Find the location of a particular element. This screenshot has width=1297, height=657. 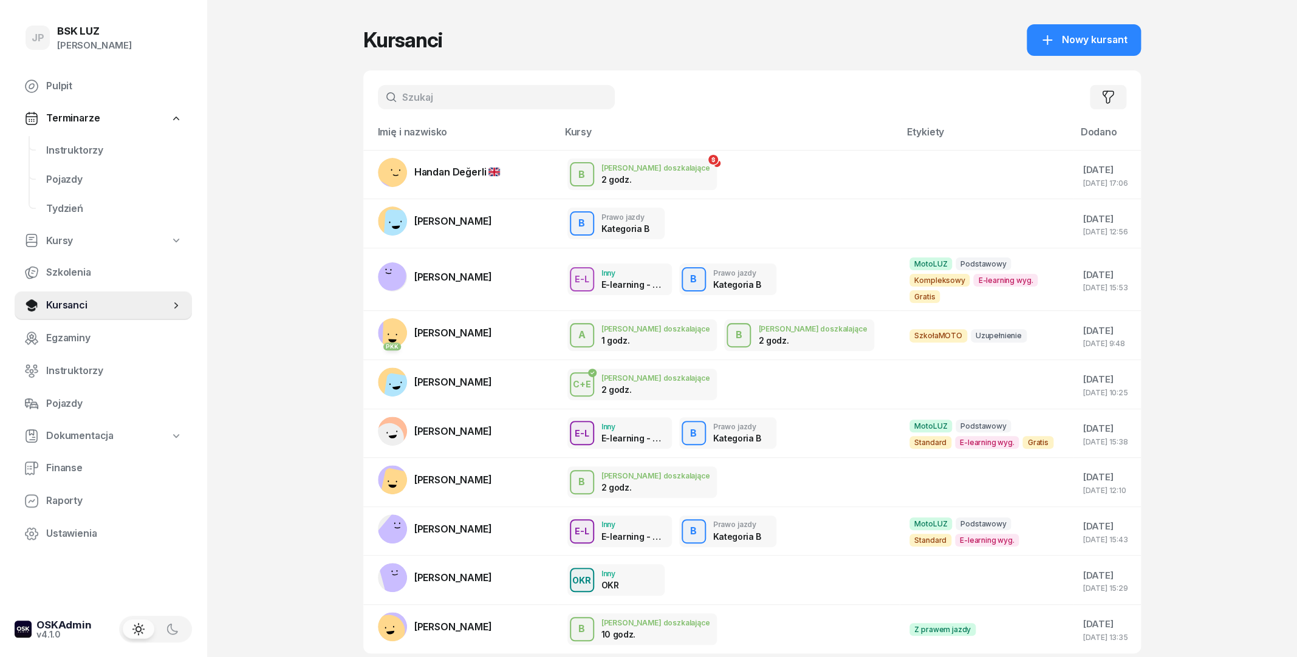

a: Kursanci is located at coordinates (103, 306).